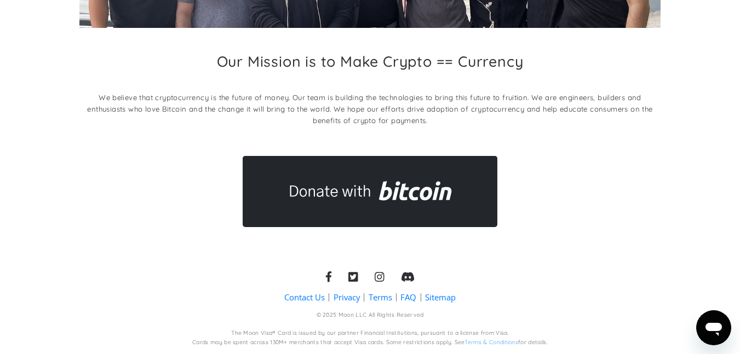 This screenshot has height=354, width=740. Describe the element at coordinates (370, 334) in the screenshot. I see `div: The Moon Visa® Card is issued by our partner Financial Institutions, pursuant to a license from V...` at that location.